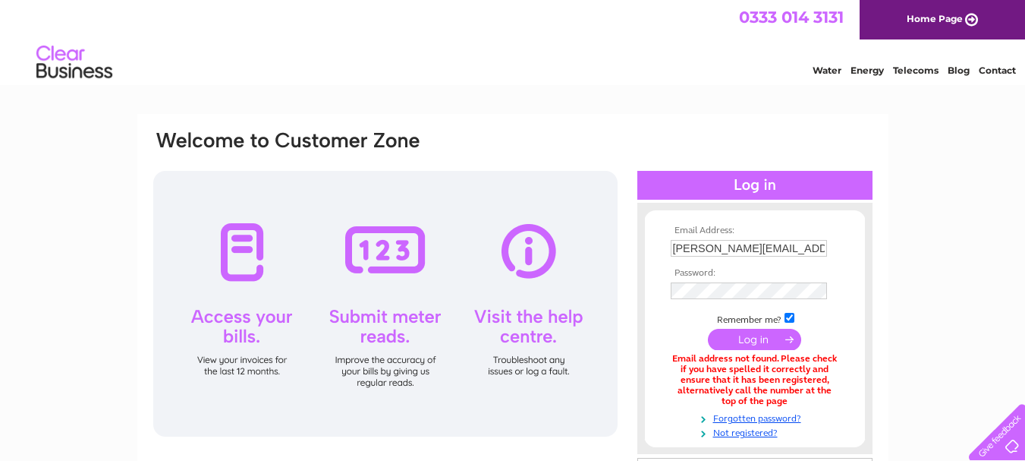  Describe the element at coordinates (74, 62) in the screenshot. I see `img: logo.png` at that location.